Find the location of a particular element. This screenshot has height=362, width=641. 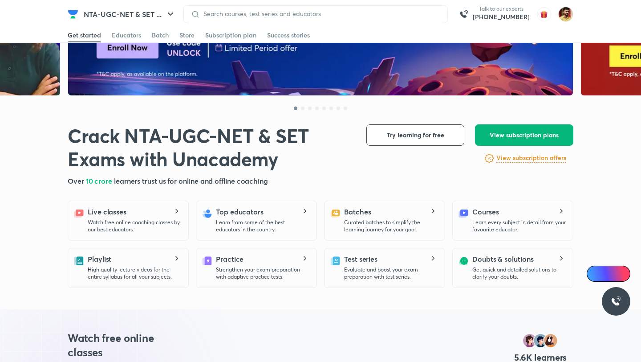

a: Company Logo is located at coordinates (73, 14).